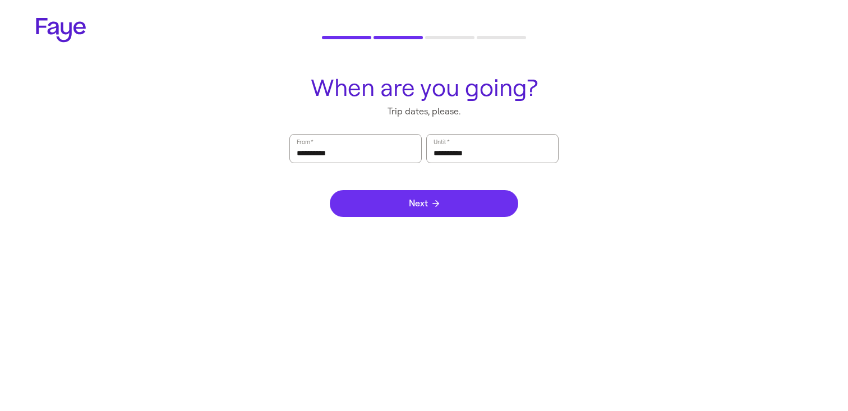  Describe the element at coordinates (424, 88) in the screenshot. I see `h1: When are you going?` at that location.